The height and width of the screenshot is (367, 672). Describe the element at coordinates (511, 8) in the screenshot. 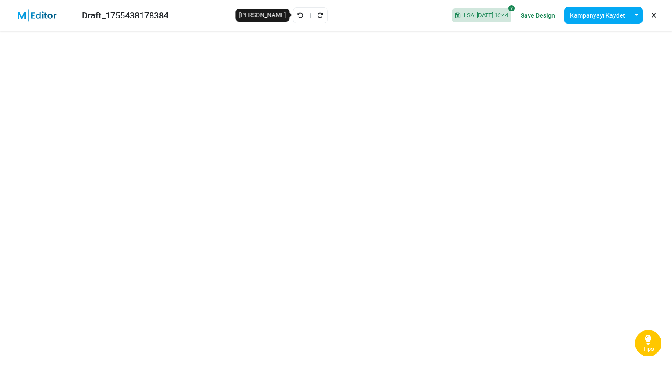

I see `i: SoftSave® is off` at that location.